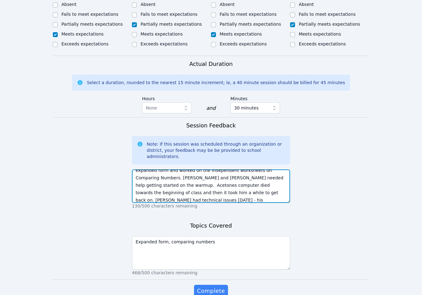 Image resolution: width=422 pixels, height=295 pixels. Describe the element at coordinates (167, 108) in the screenshot. I see `button: None` at that location.